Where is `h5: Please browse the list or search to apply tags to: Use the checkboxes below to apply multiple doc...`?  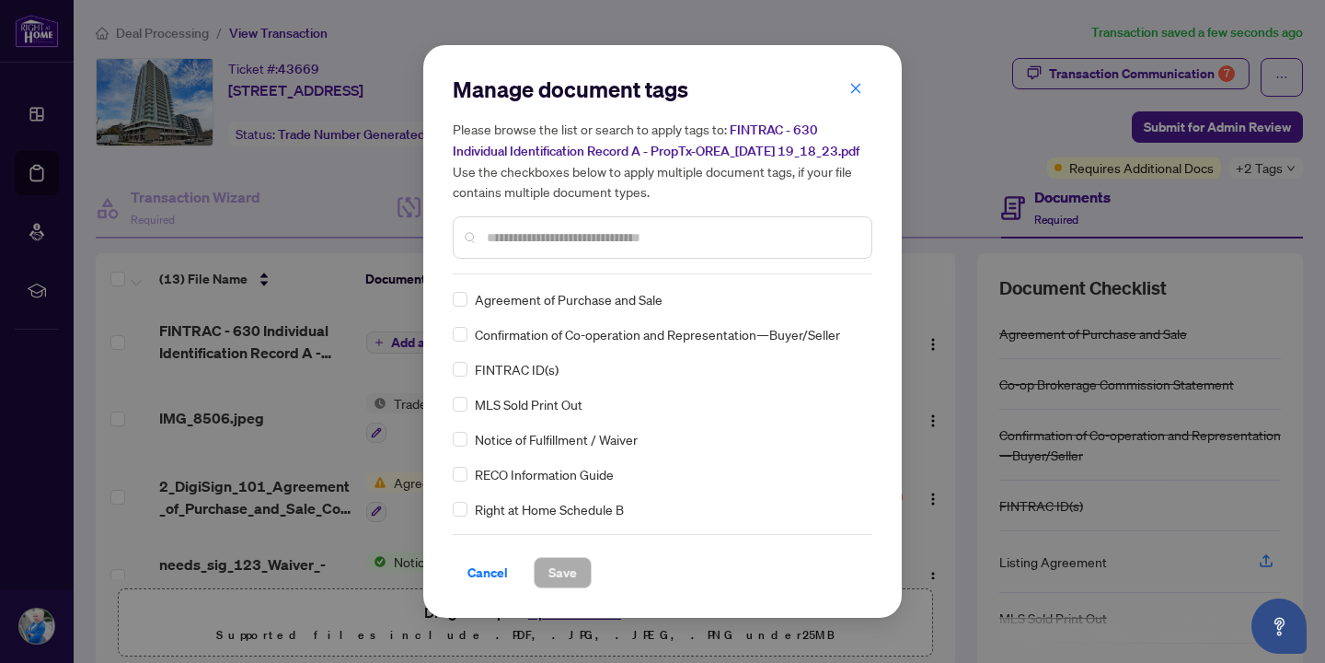
h5: Please browse the list or search to apply tags to: Use the checkboxes below to apply multiple doc... is located at coordinates (663, 160).